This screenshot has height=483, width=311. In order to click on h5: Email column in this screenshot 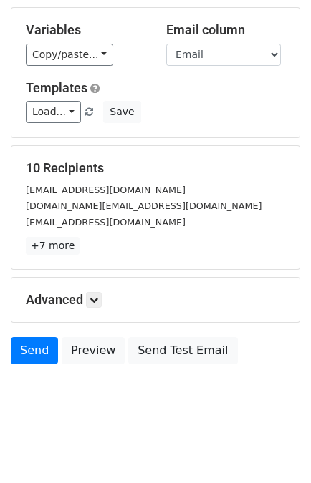, I will do `click(225, 30)`.